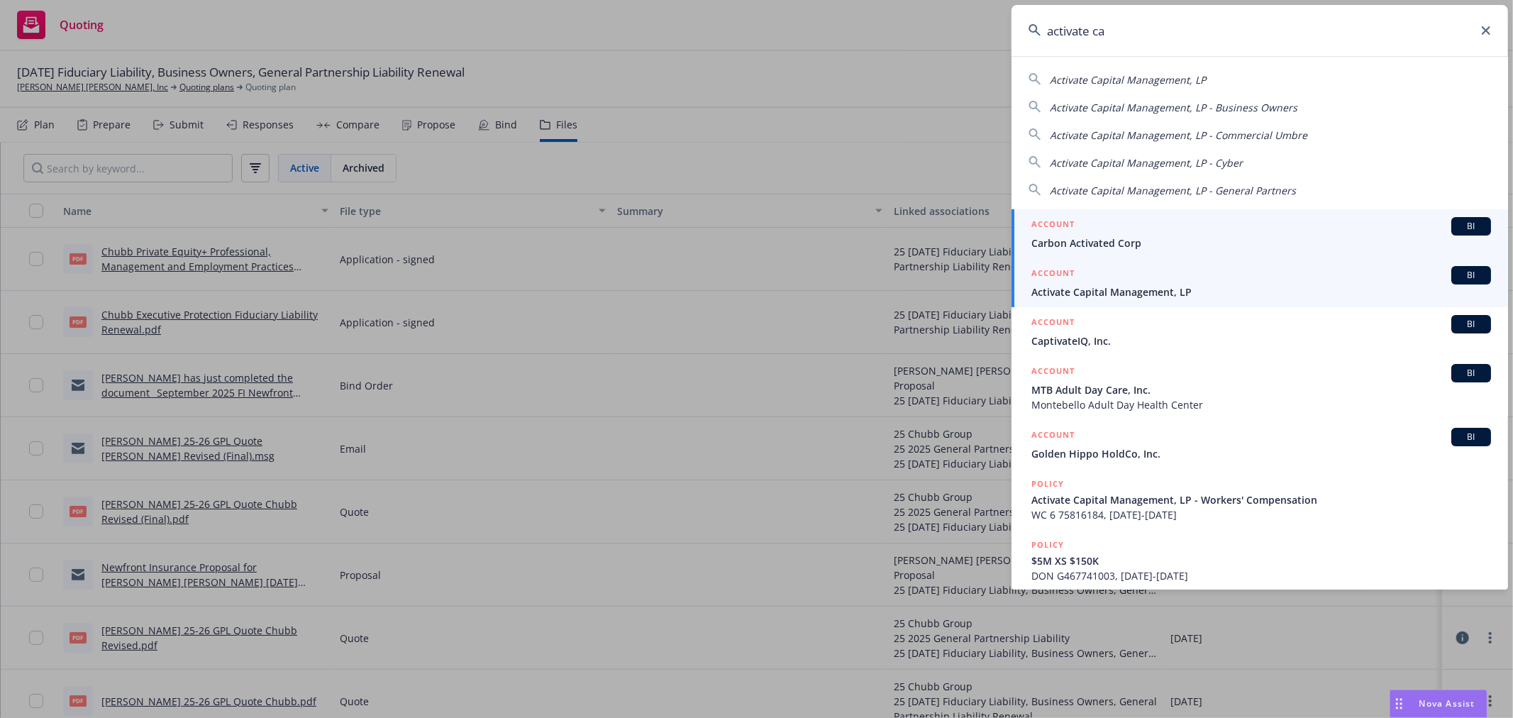 This screenshot has width=1513, height=718. Describe the element at coordinates (1438, 703) in the screenshot. I see `button: Nova Assist` at that location.